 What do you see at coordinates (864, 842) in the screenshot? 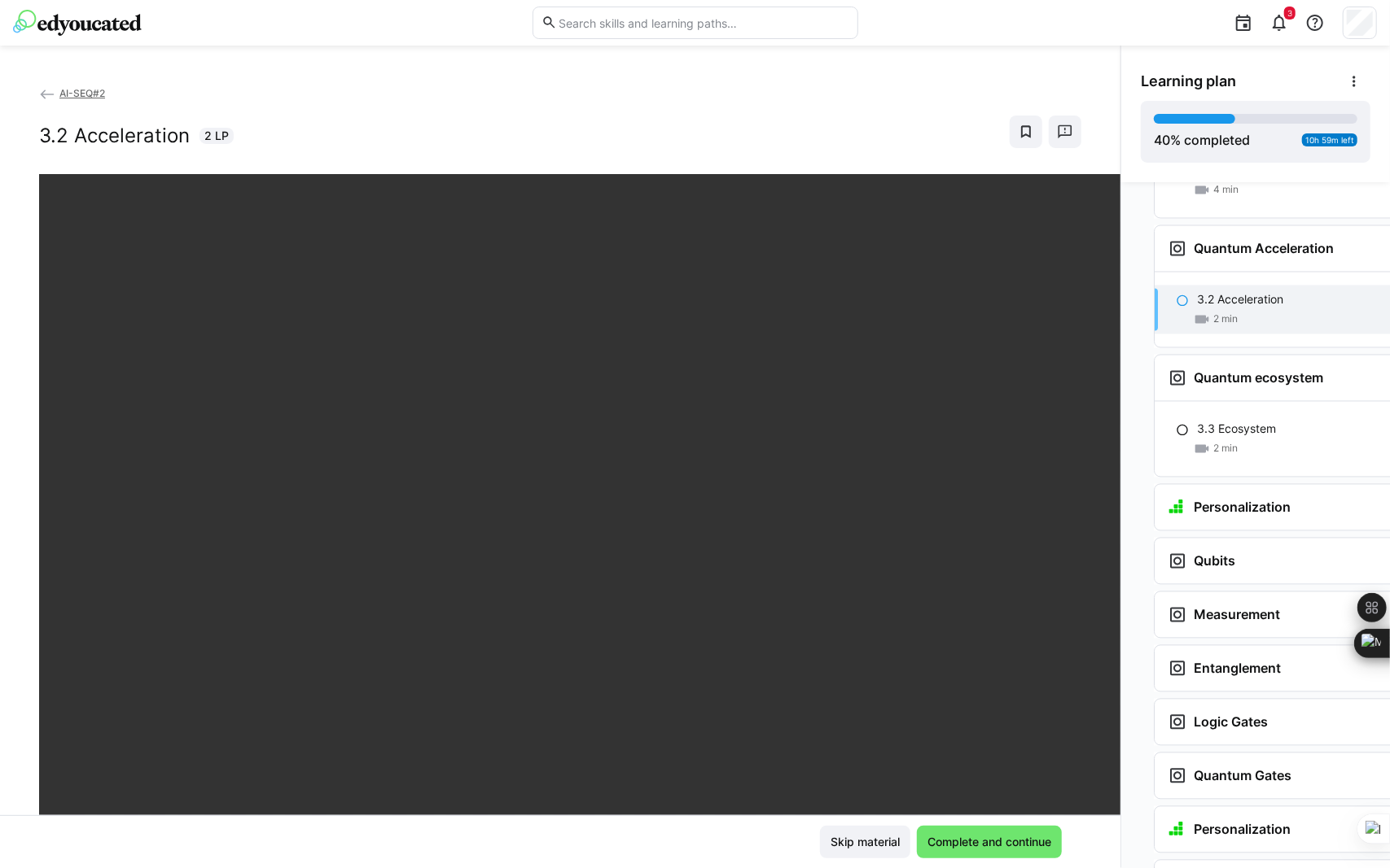
I see `button: Skip material` at bounding box center [864, 842].